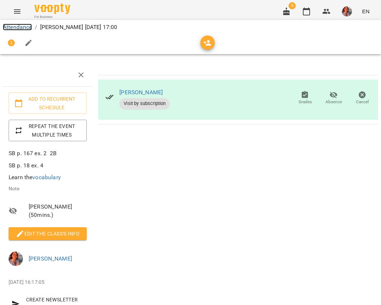 The height and width of the screenshot is (305, 381). I want to click on button: Add to recurrent schedule, so click(48, 103).